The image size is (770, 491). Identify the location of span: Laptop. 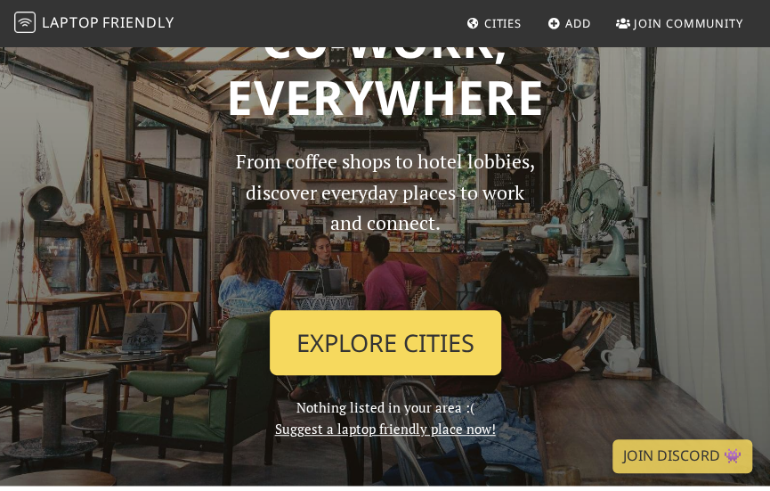
(70, 22).